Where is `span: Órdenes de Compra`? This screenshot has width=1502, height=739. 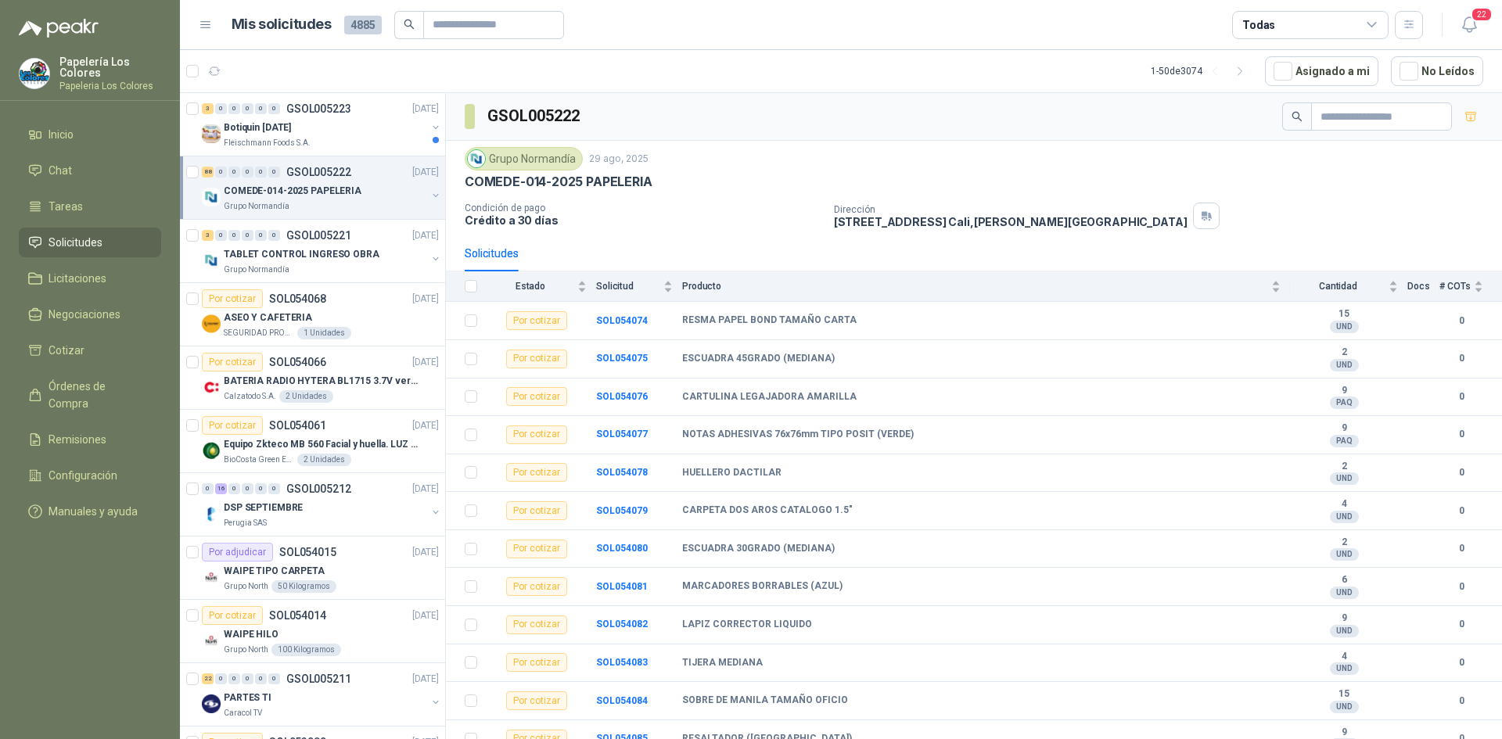
span: Órdenes de Compra is located at coordinates (97, 395).